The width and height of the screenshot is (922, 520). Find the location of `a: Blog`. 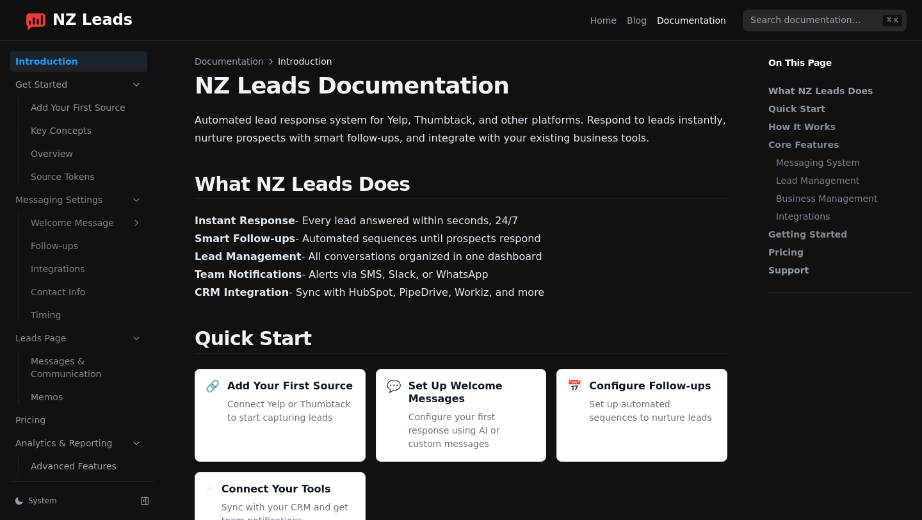

a: Blog is located at coordinates (636, 20).